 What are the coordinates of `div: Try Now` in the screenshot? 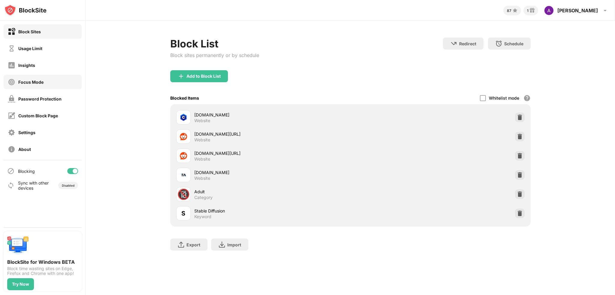 It's located at (20, 284).